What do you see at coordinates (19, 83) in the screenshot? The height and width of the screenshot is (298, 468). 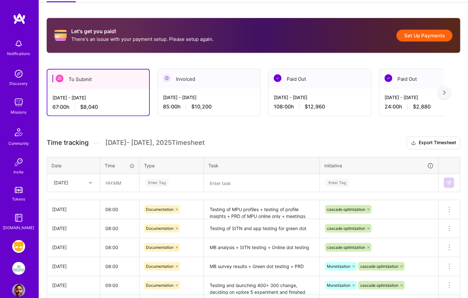 I see `div: Discovery` at bounding box center [19, 83].